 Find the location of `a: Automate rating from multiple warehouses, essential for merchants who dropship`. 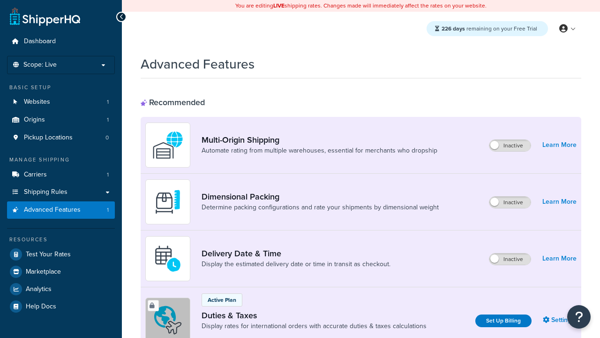

a: Automate rating from multiple warehouses, essential for merchants who dropship is located at coordinates (319, 150).